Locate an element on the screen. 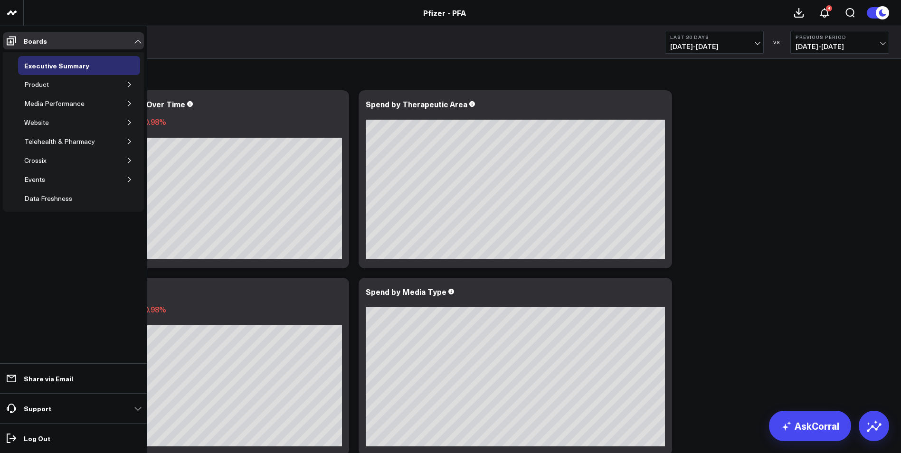  div: Media Performance is located at coordinates (54, 104).